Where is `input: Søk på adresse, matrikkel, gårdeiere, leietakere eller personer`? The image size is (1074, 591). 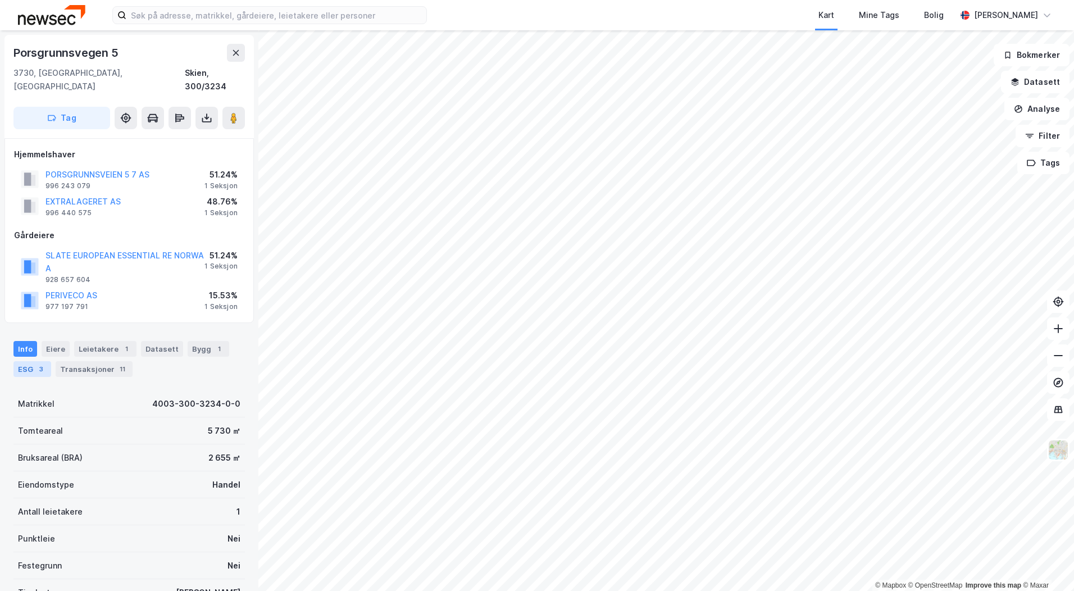 input: Søk på adresse, matrikkel, gårdeiere, leietakere eller personer is located at coordinates (276, 15).